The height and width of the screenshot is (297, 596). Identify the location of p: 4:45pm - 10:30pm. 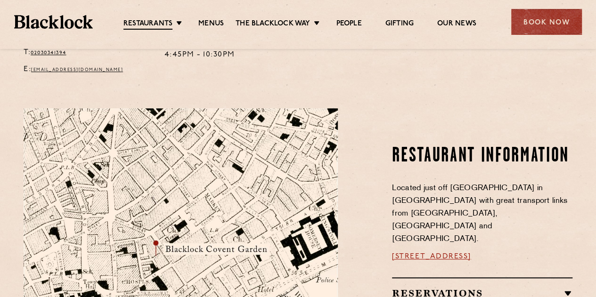
(200, 55).